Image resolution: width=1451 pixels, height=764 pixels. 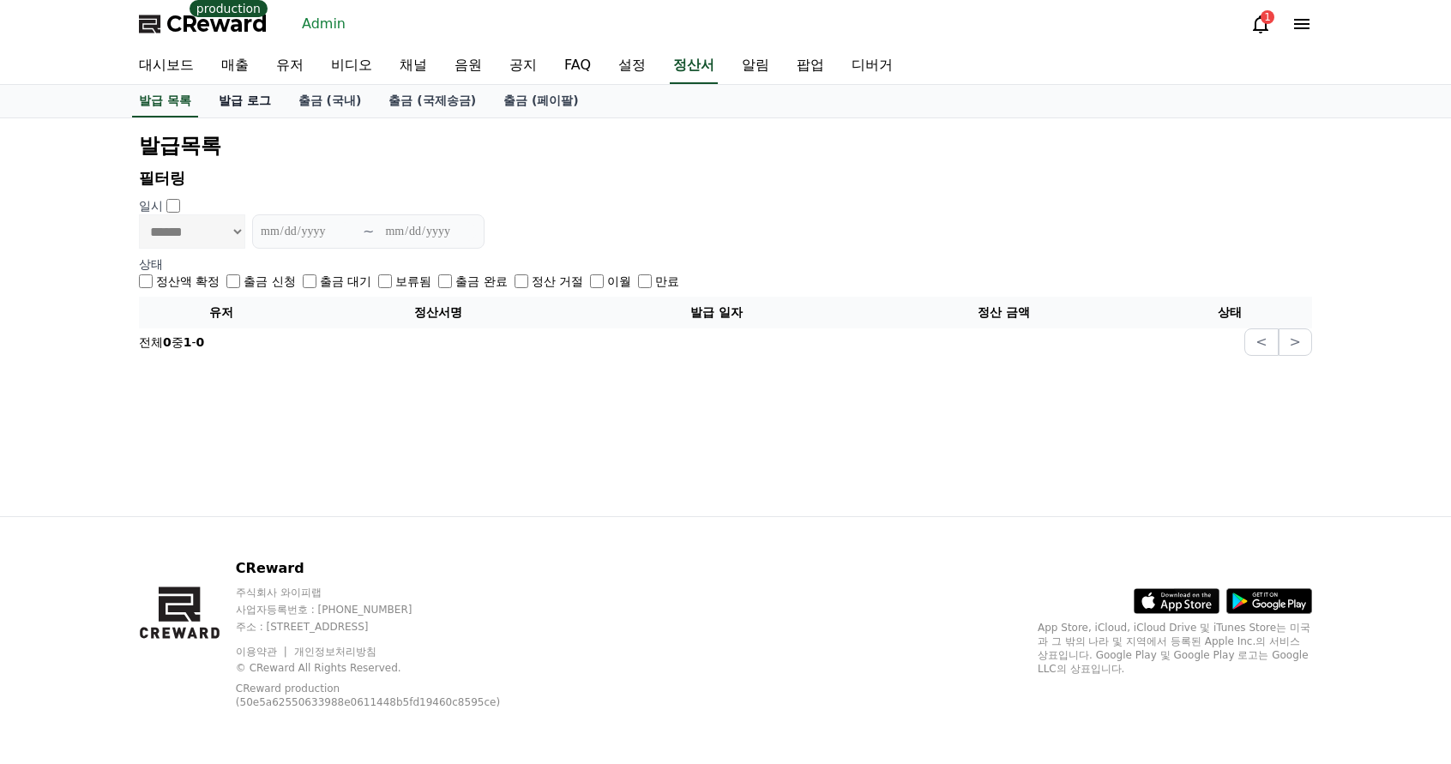 I want to click on strong: 1, so click(x=188, y=342).